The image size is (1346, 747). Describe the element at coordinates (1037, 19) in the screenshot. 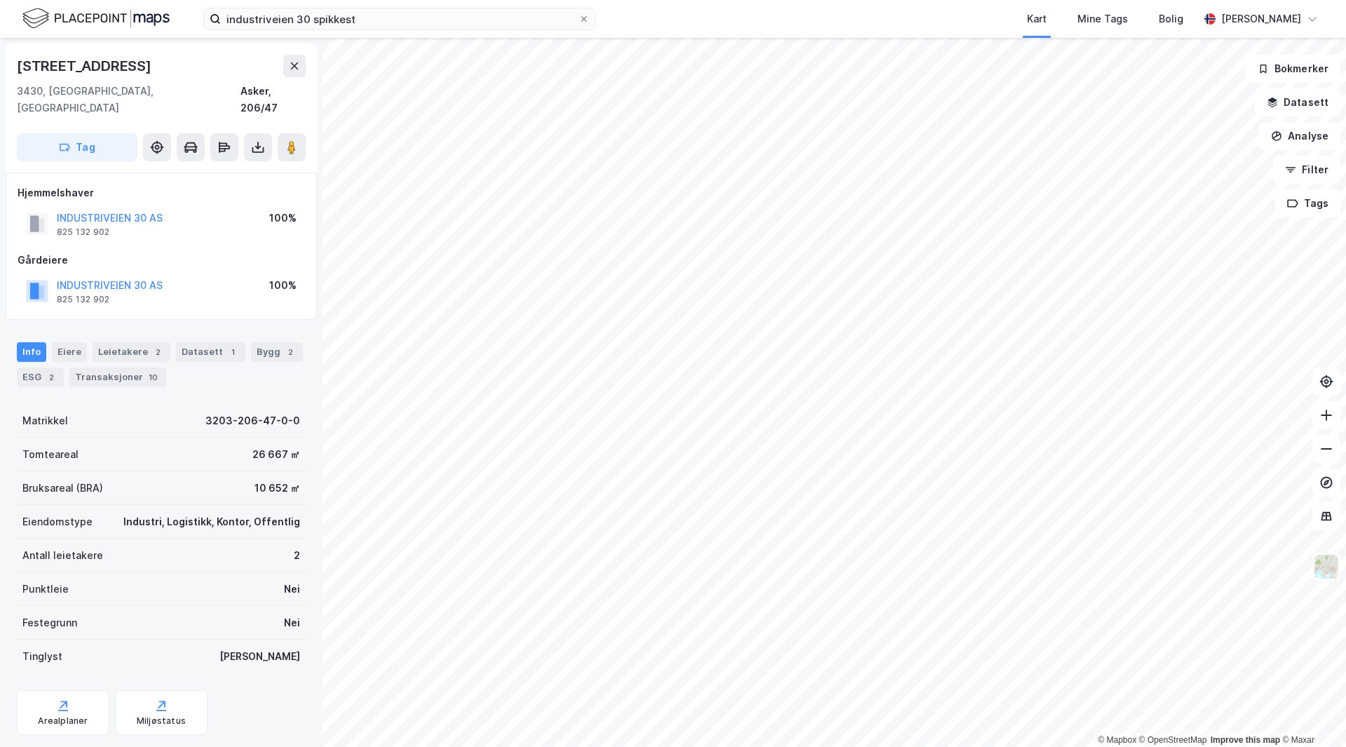

I see `div: Kart` at that location.